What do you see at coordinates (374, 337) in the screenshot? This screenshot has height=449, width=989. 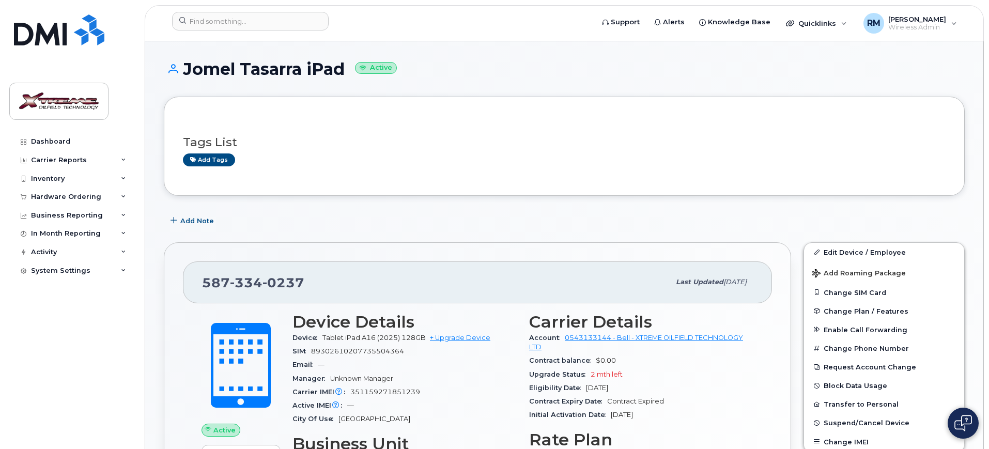 I see `span: Tablet iPad A16 (2025) 128GB` at bounding box center [374, 337].